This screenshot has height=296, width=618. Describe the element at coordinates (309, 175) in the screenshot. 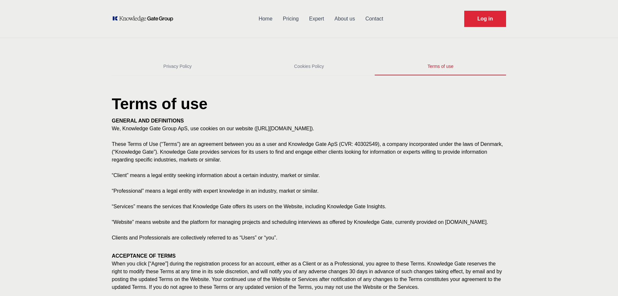

I see `p: “Client” means a legal entity seeking information about a certain industry, market or similar.` at that location.